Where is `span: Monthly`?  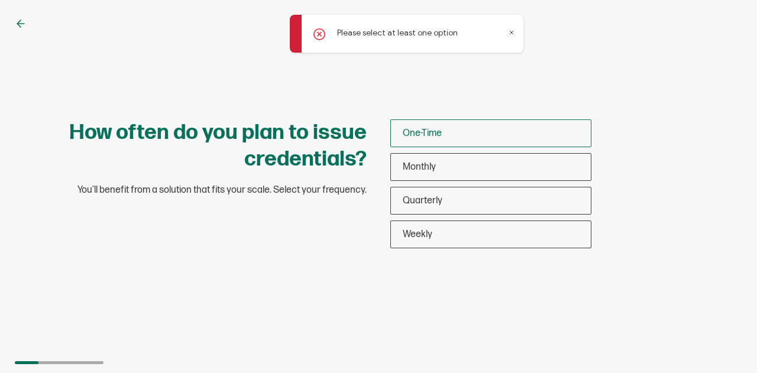 span: Monthly is located at coordinates (419, 167).